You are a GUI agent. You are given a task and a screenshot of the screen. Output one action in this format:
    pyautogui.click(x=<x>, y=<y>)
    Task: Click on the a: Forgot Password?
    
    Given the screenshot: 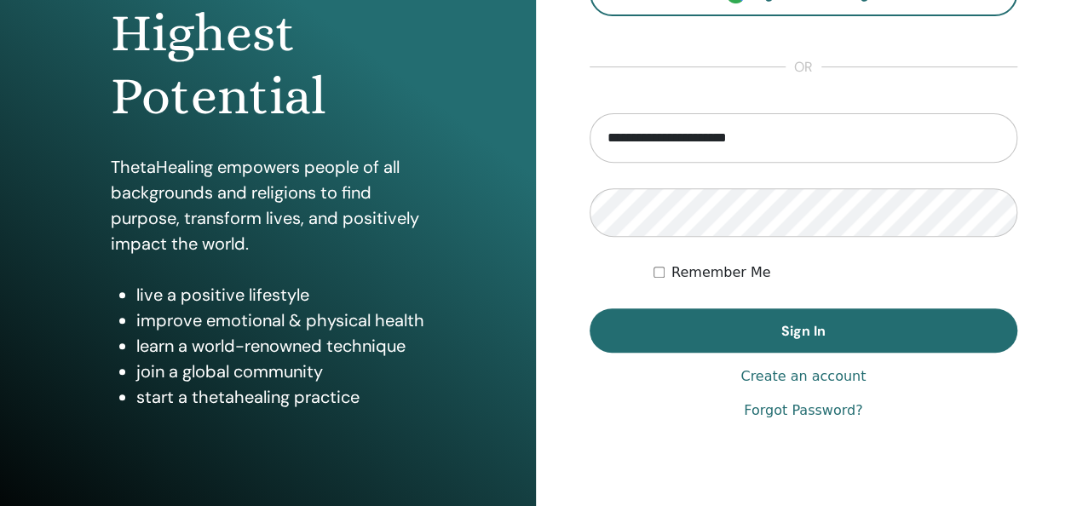 What is the action you would take?
    pyautogui.click(x=803, y=411)
    